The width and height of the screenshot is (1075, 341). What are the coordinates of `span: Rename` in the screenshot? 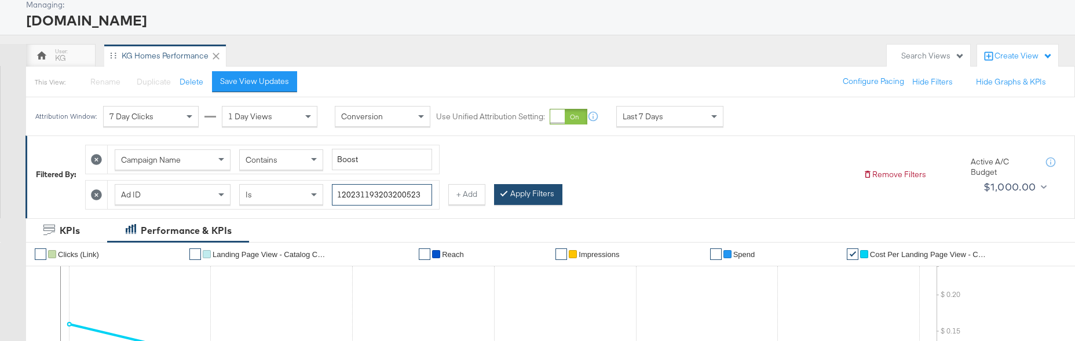 It's located at (105, 82).